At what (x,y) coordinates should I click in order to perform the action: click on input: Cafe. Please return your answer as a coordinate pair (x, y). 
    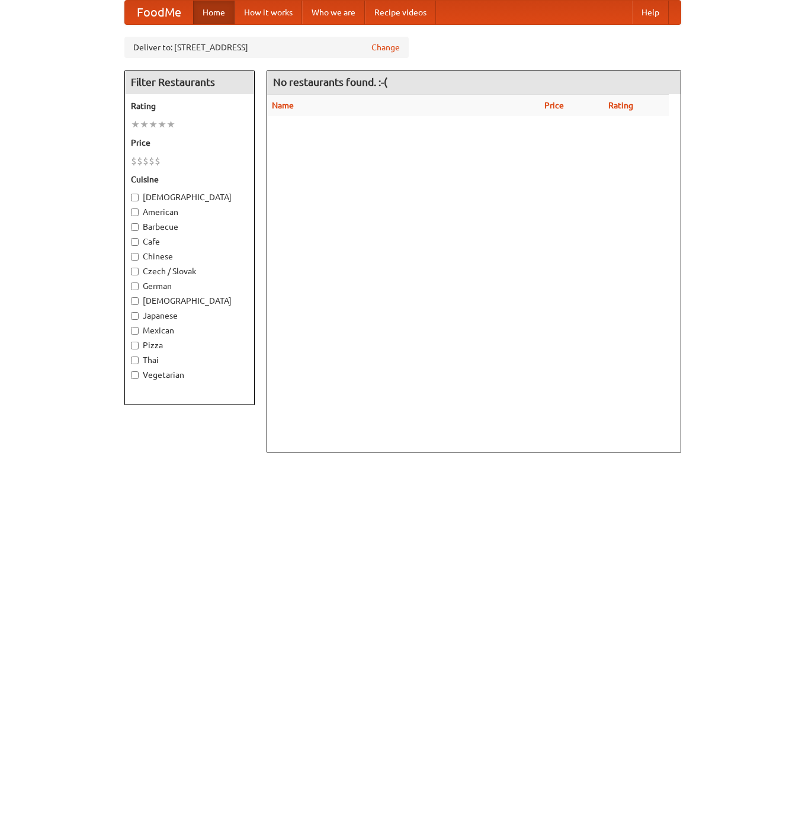
    Looking at the image, I should click on (134, 242).